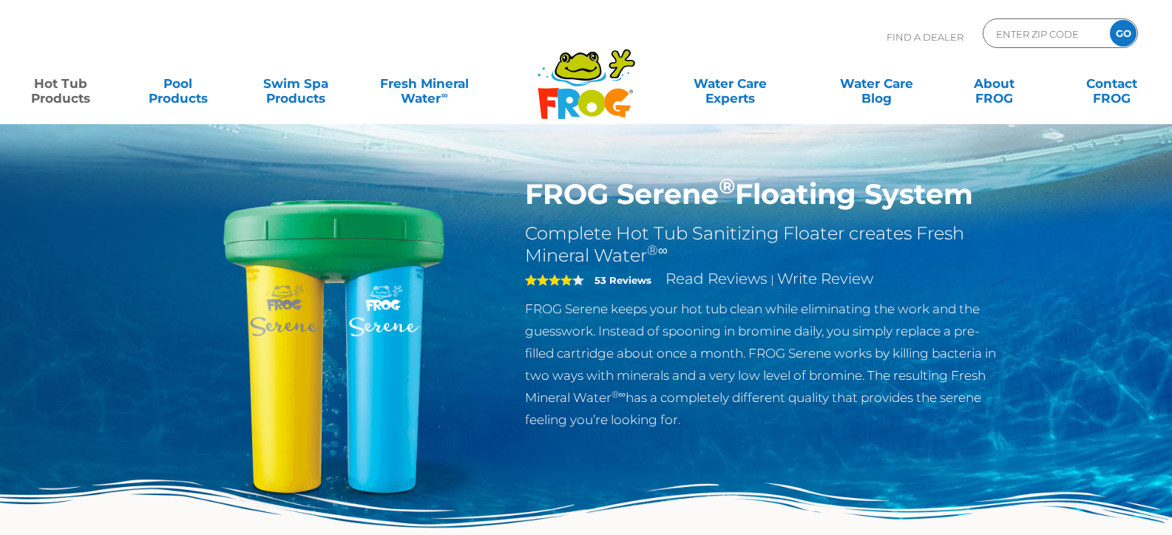 The width and height of the screenshot is (1172, 535). Describe the element at coordinates (296, 84) in the screenshot. I see `a: Swim SpaProducts` at that location.